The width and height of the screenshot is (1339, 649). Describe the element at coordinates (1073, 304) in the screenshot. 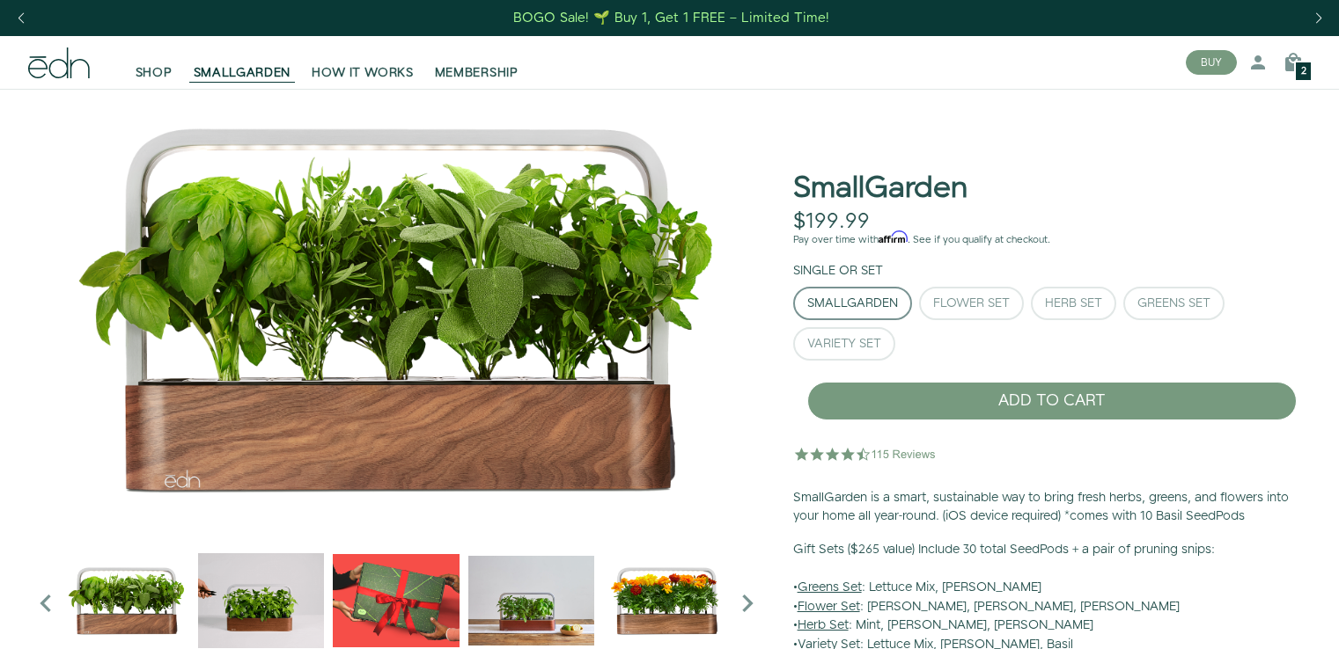

I see `div: Herb Set` at that location.